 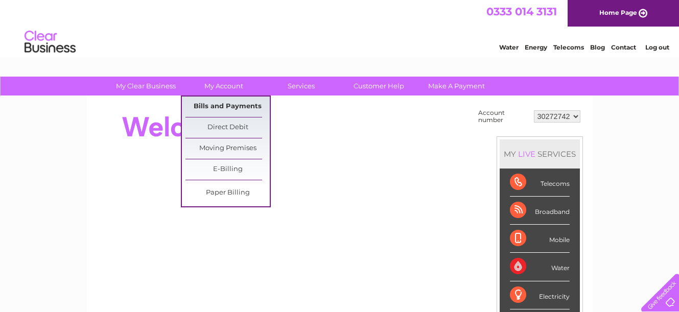 I want to click on a: Water, so click(x=509, y=47).